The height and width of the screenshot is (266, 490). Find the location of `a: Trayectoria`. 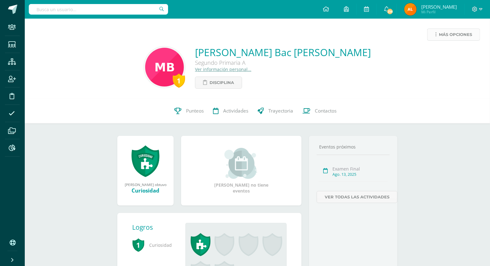

a: Trayectoria is located at coordinates (276, 111).